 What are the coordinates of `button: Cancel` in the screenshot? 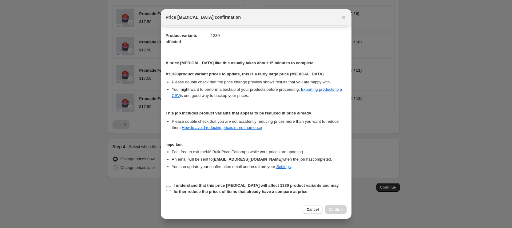 It's located at (312, 209).